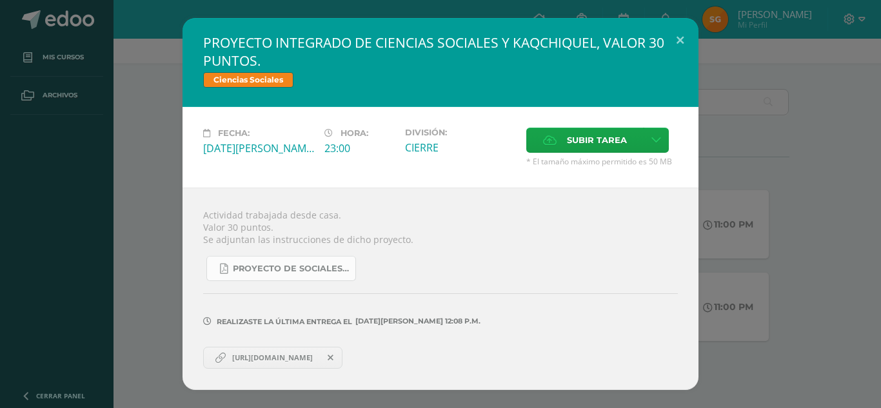 The height and width of the screenshot is (408, 881). What do you see at coordinates (281, 268) in the screenshot?
I see `a: Proyecto de Sociales y Kaqchikel_3ra. Unidad (1).pdf` at bounding box center [281, 268].